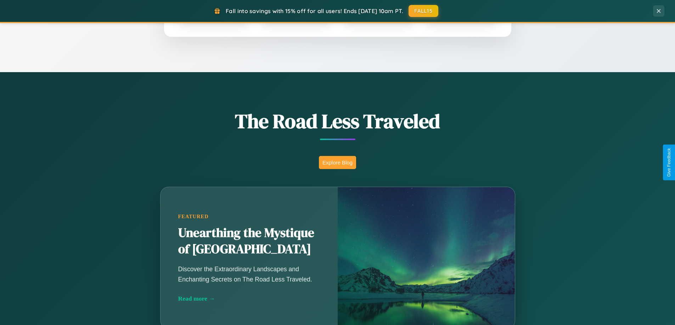 The height and width of the screenshot is (325, 675). I want to click on button: Explore Blog, so click(337, 163).